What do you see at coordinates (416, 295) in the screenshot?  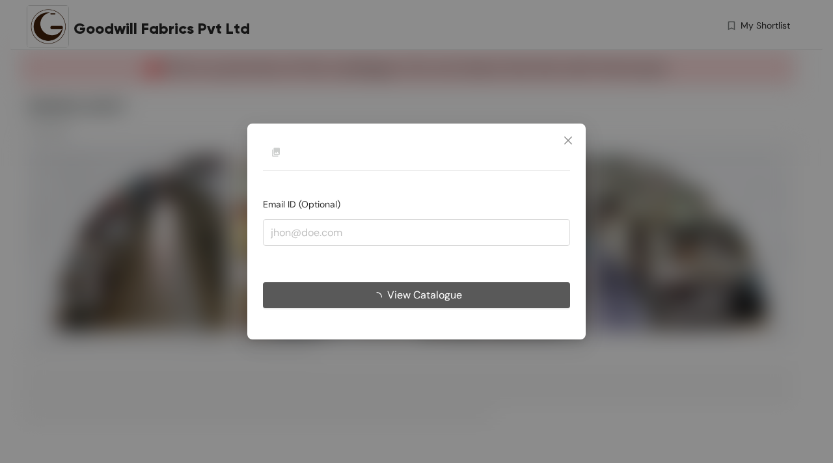 I see `button: View Catalogue` at bounding box center [416, 295].